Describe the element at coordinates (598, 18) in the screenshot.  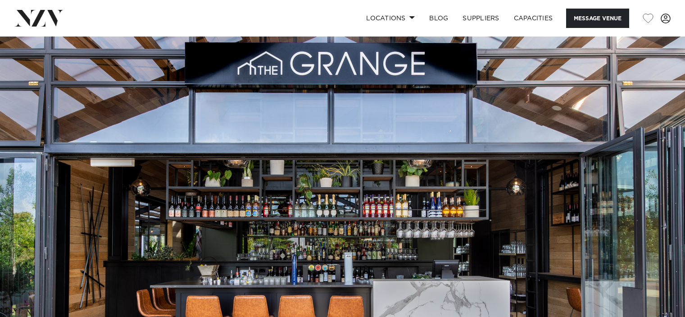
I see `button: Message Venue` at that location.